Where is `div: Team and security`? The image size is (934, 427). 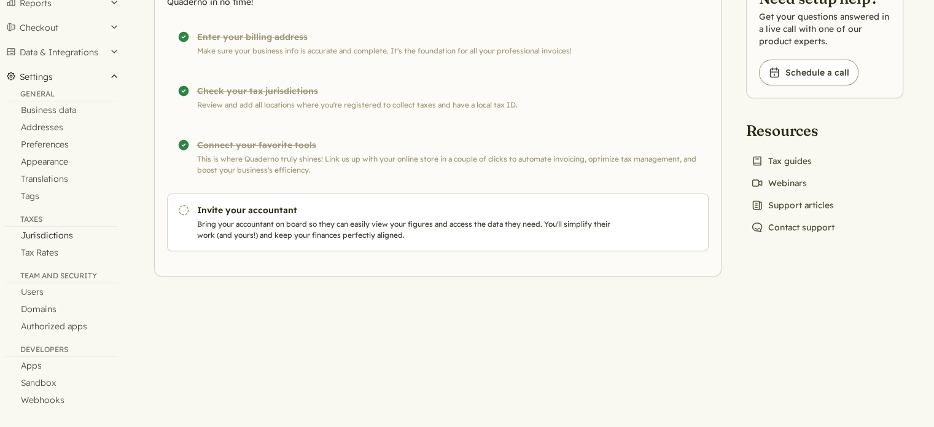 div: Team and security is located at coordinates (61, 277).